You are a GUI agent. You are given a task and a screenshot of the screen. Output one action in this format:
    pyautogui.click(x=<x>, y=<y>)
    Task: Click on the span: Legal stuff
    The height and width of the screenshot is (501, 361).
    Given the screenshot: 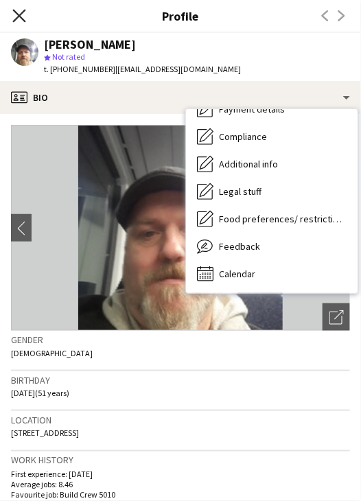 What is the action you would take?
    pyautogui.click(x=240, y=191)
    